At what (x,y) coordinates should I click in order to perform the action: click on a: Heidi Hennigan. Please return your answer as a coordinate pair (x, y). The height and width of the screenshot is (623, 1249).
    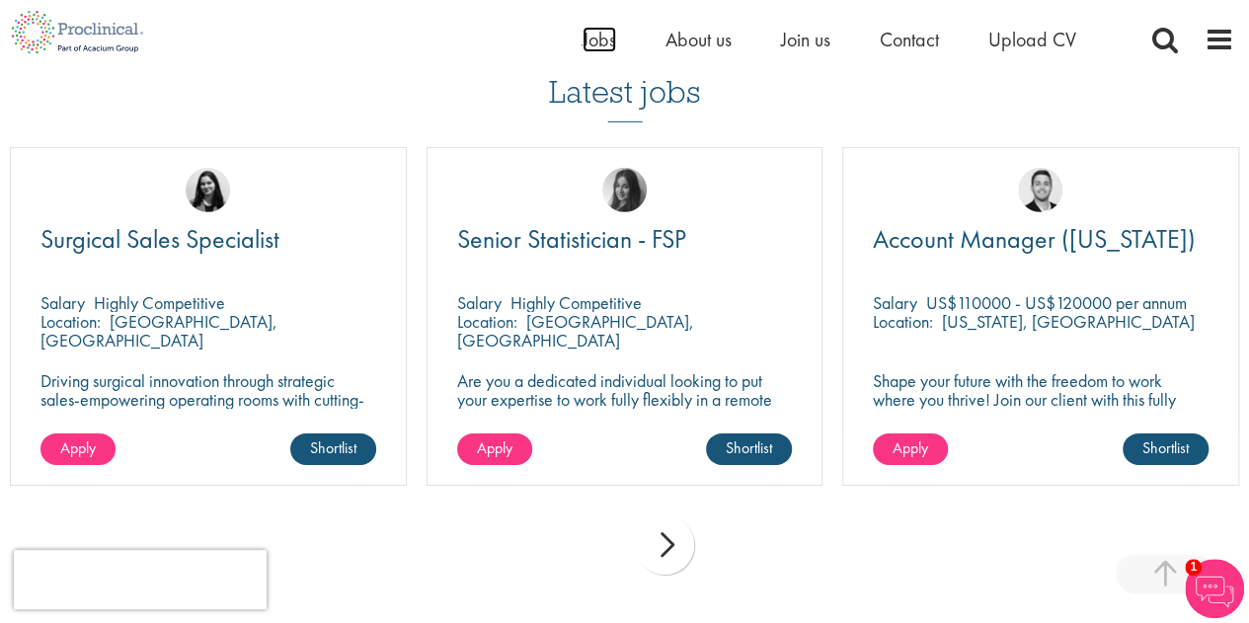
    Looking at the image, I should click on (624, 190).